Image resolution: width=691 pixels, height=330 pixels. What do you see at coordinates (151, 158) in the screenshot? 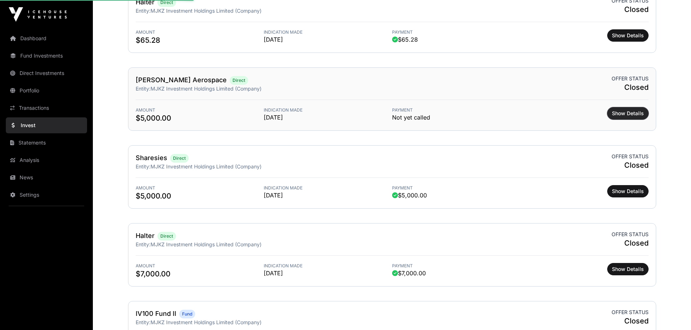
I see `h2: Sharesies` at bounding box center [151, 158].